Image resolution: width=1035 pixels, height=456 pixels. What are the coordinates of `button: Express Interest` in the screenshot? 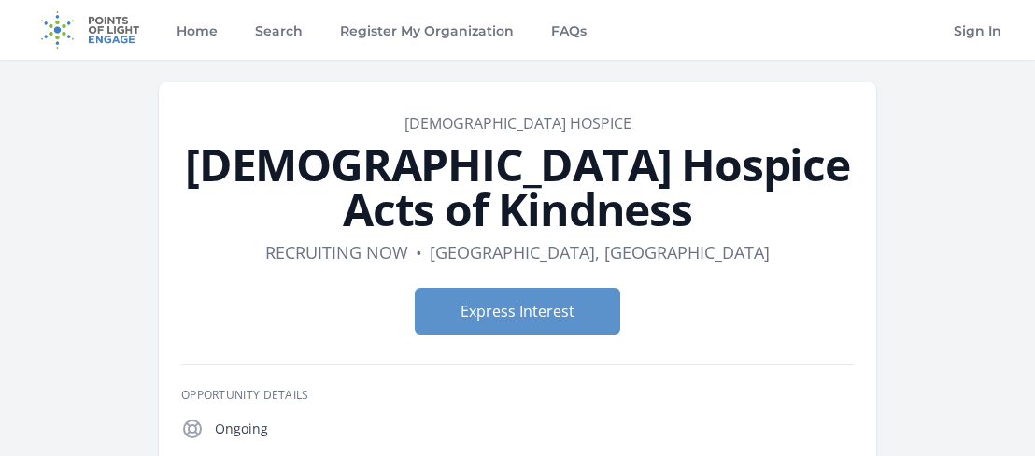 It's located at (517, 311).